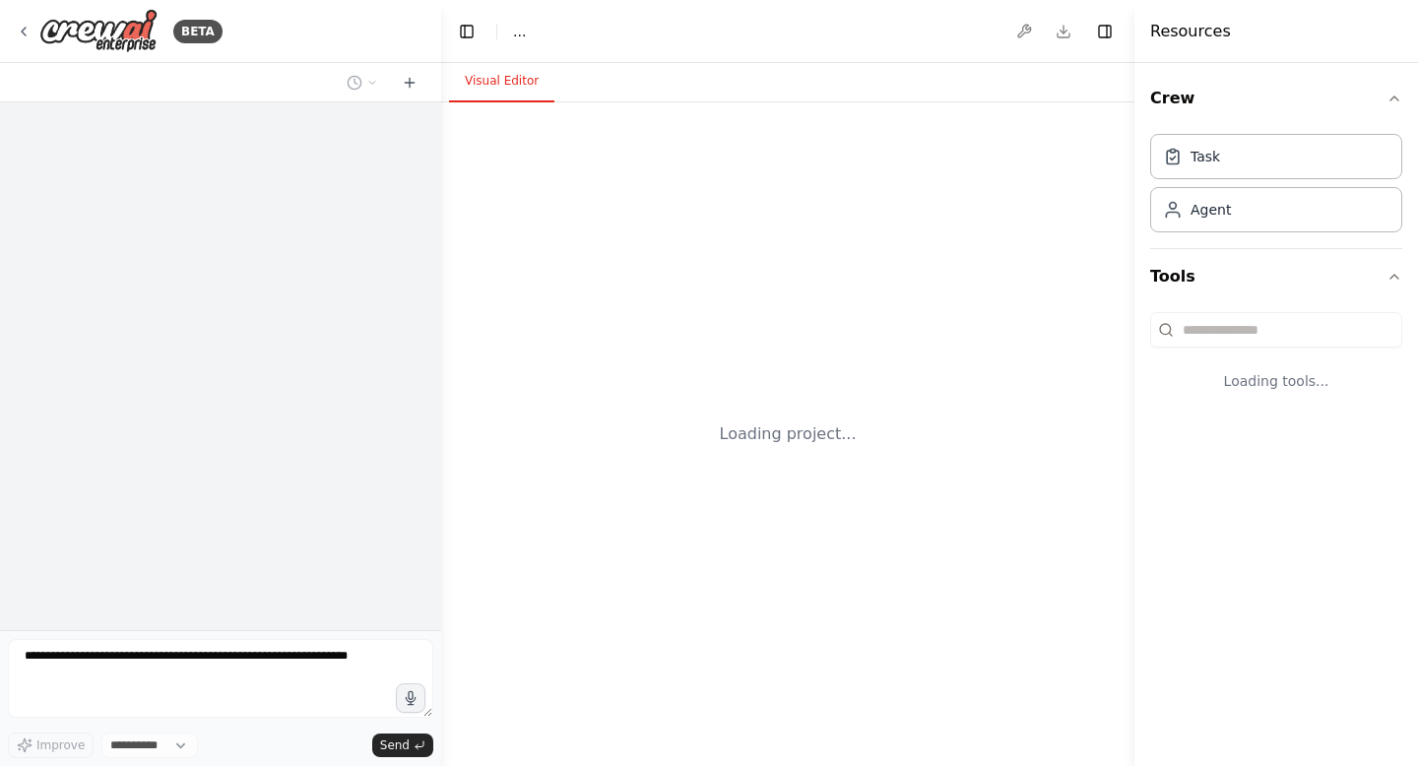 This screenshot has width=1418, height=766. I want to click on button: Crew, so click(1276, 98).